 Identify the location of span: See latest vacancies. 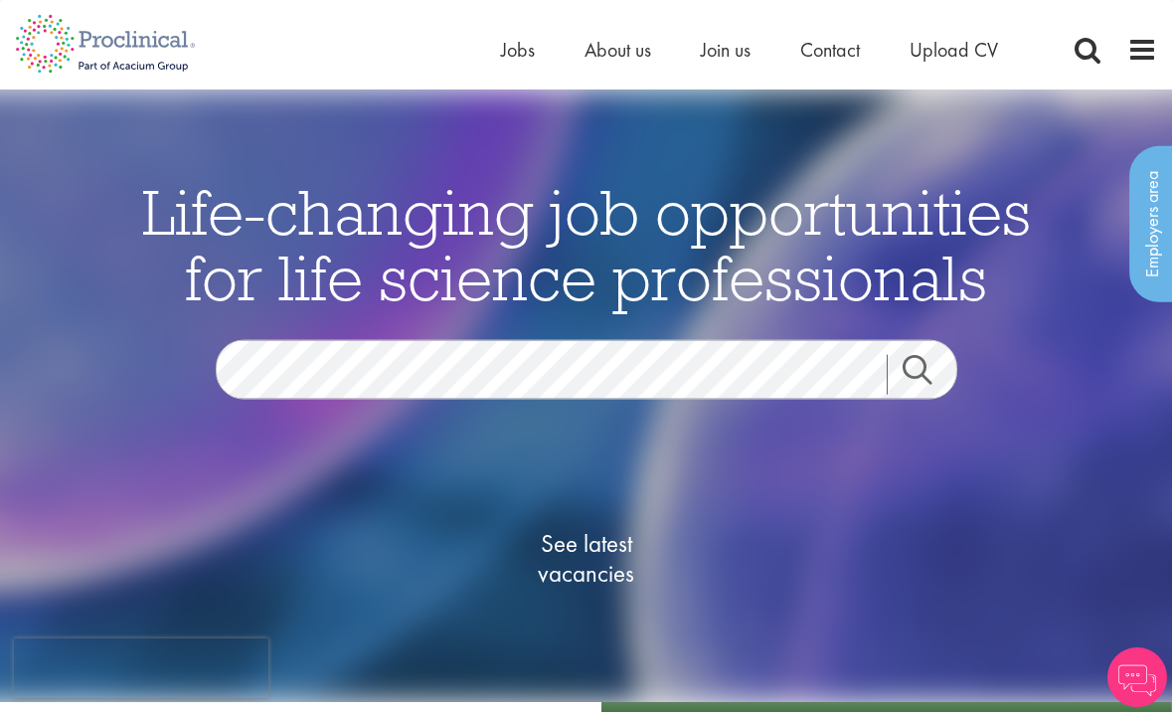
(587, 558).